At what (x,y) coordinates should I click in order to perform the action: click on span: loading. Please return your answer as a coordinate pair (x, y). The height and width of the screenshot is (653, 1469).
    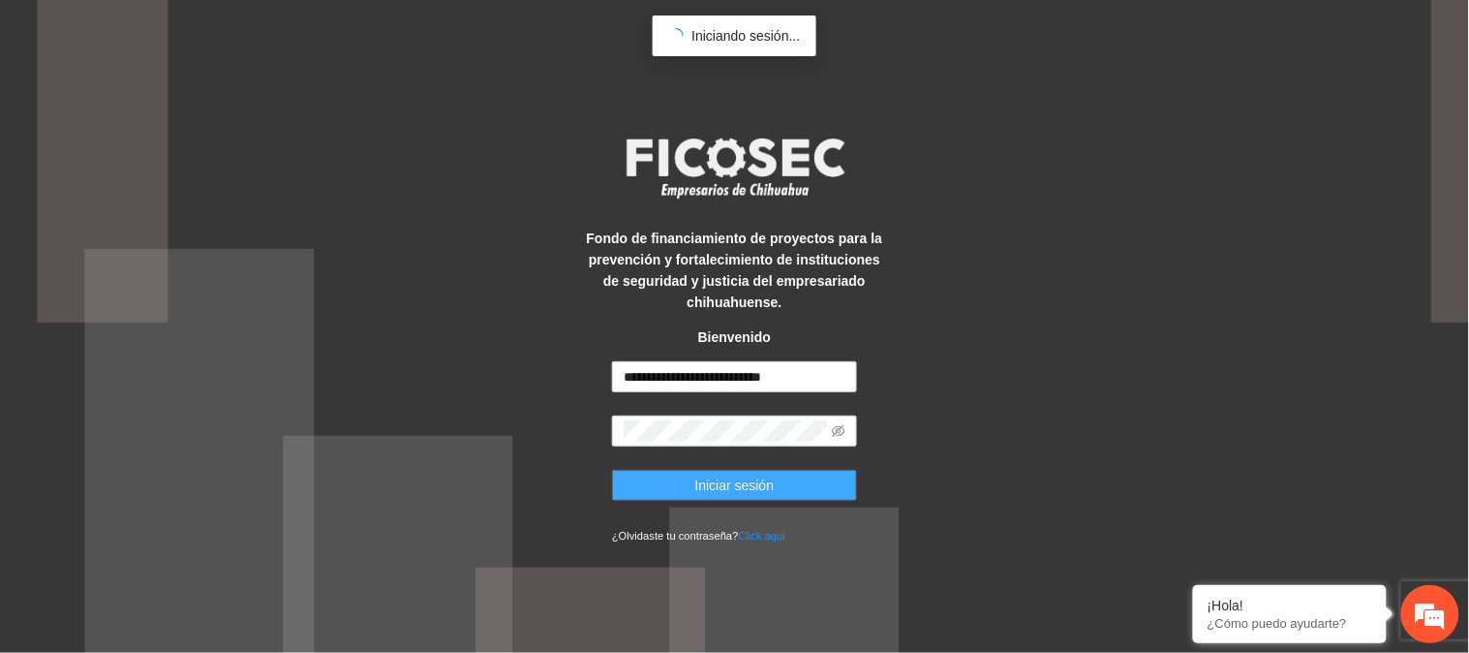
    Looking at the image, I should click on (676, 36).